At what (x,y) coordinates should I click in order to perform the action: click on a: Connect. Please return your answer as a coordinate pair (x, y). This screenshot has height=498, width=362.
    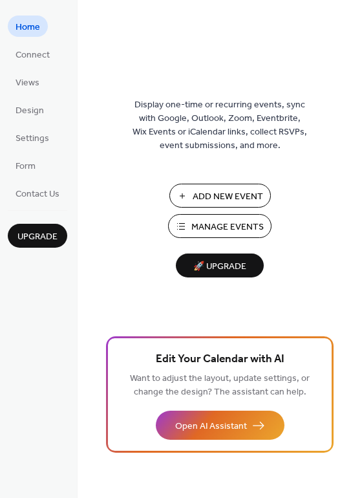
    Looking at the image, I should click on (32, 54).